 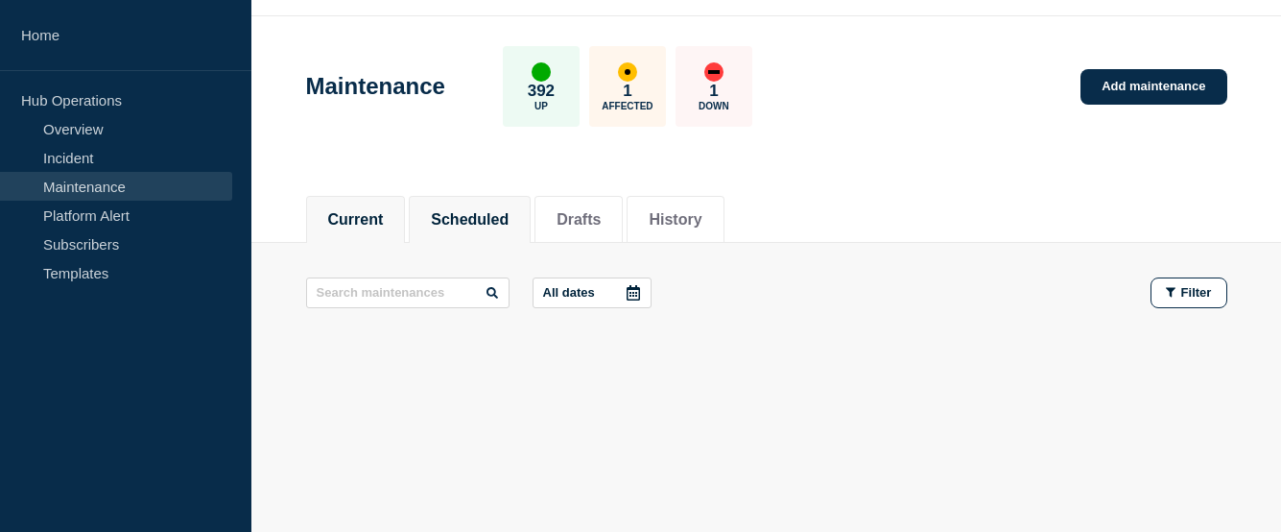 What do you see at coordinates (541, 91) in the screenshot?
I see `p: 392` at bounding box center [541, 91].